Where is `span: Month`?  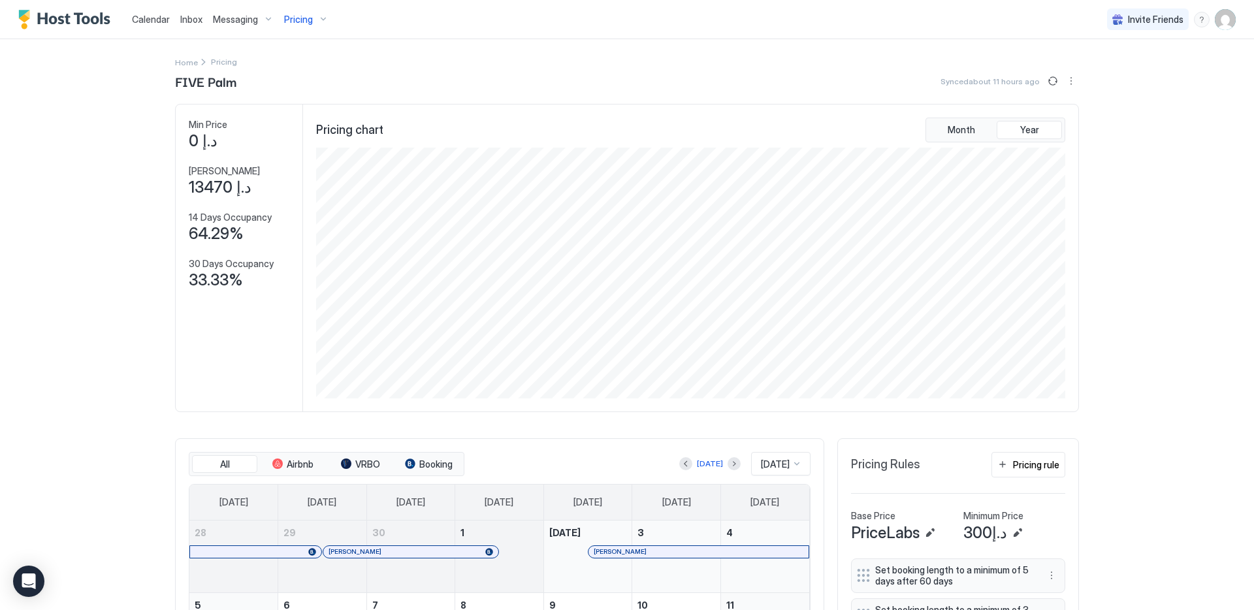
span: Month is located at coordinates (961, 130).